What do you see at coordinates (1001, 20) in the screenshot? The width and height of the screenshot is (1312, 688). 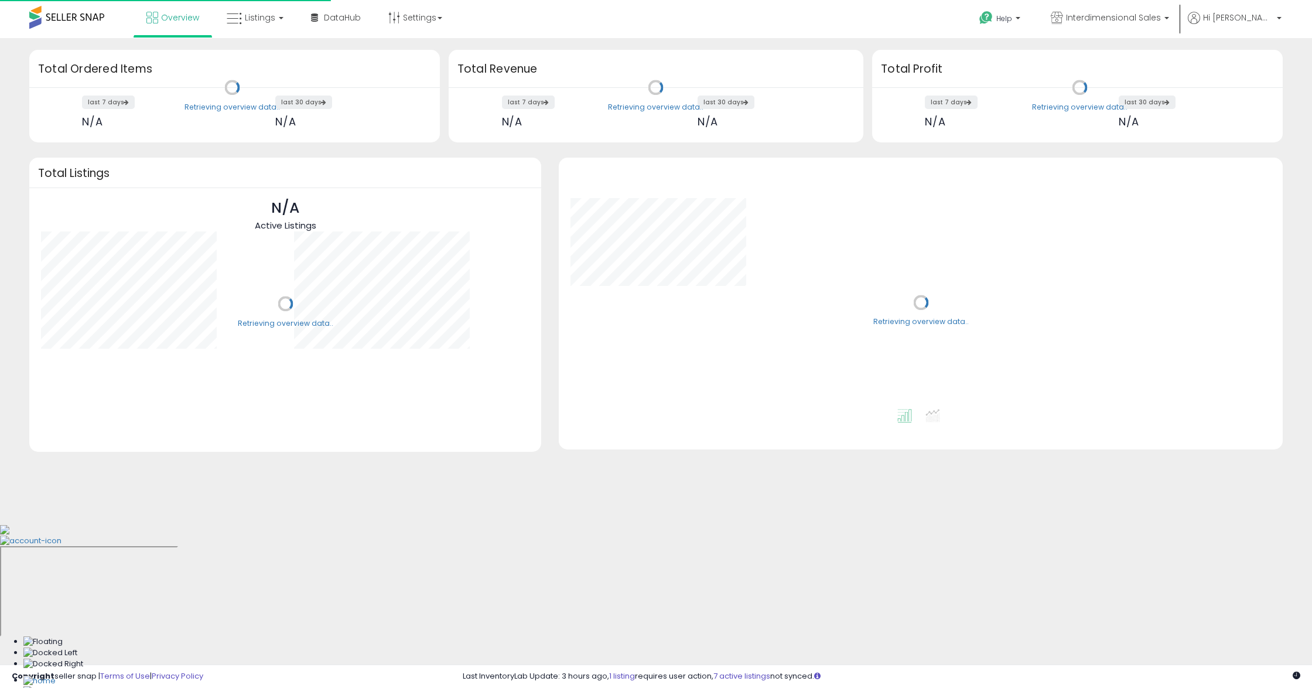 I see `a: Help` at bounding box center [1001, 20].